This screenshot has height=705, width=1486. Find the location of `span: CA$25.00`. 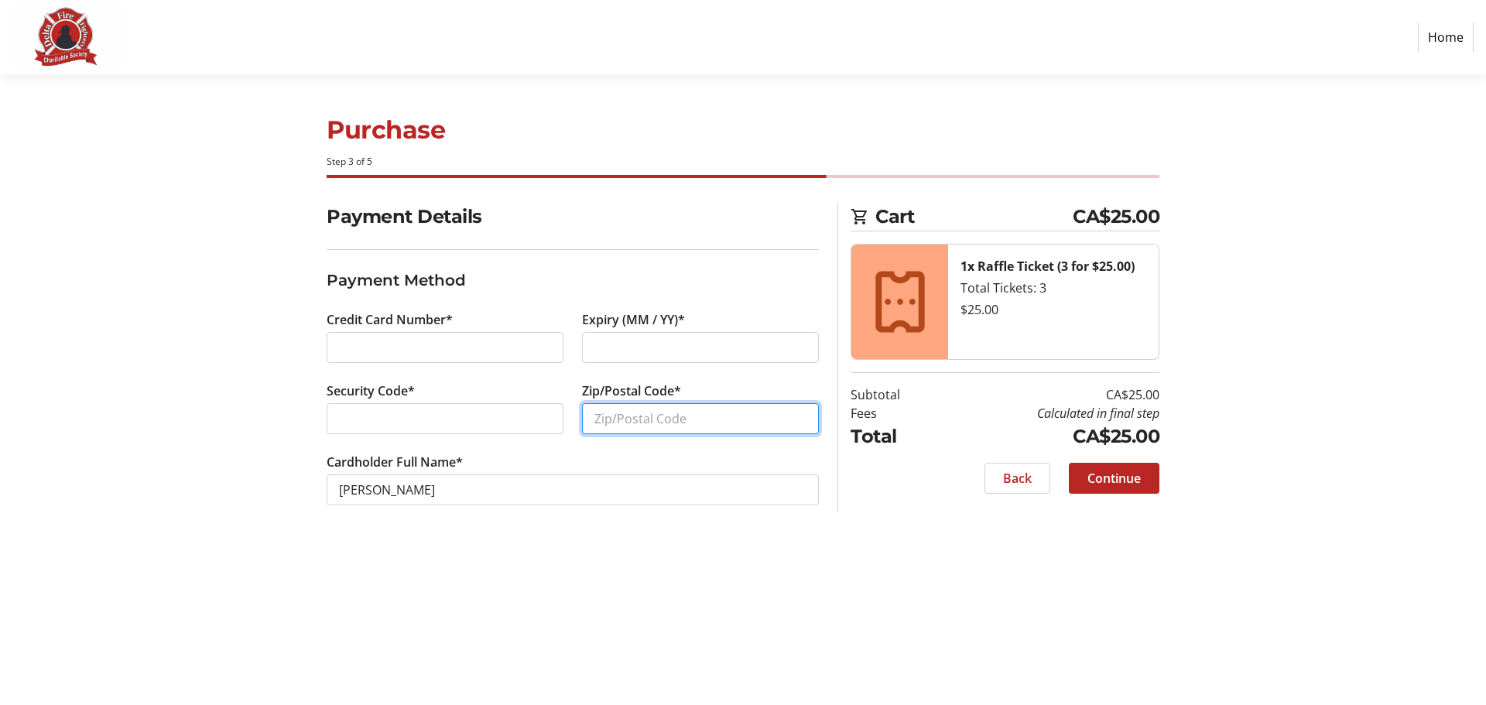

span: CA$25.00 is located at coordinates (1116, 217).